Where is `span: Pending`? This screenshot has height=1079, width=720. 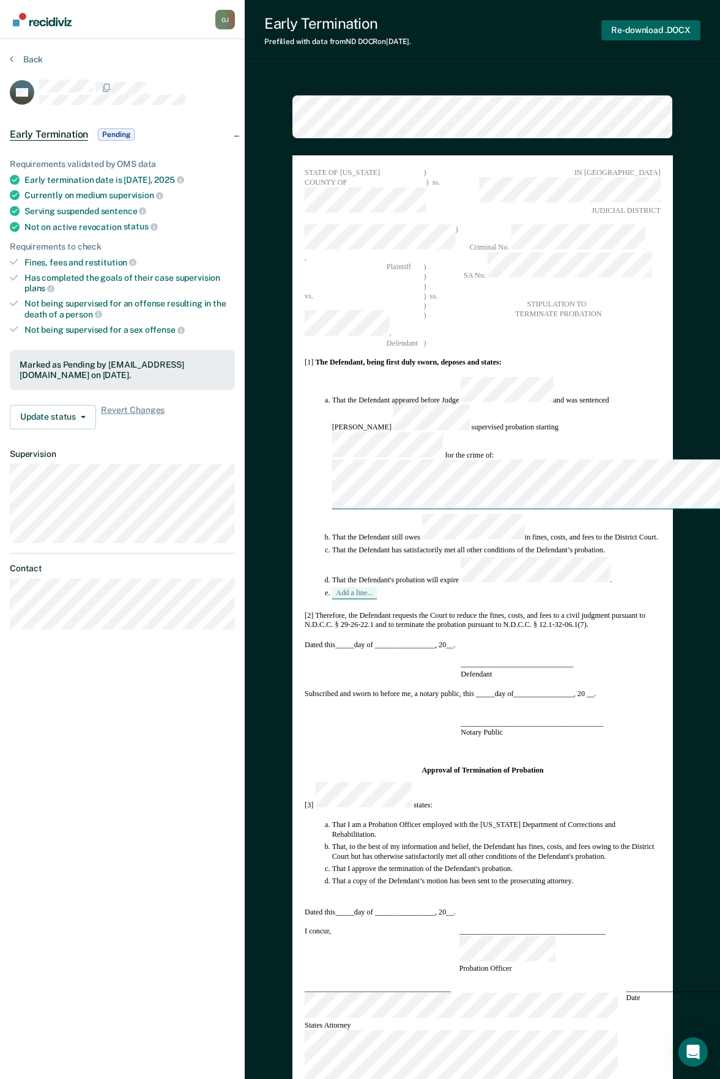 span: Pending is located at coordinates (116, 135).